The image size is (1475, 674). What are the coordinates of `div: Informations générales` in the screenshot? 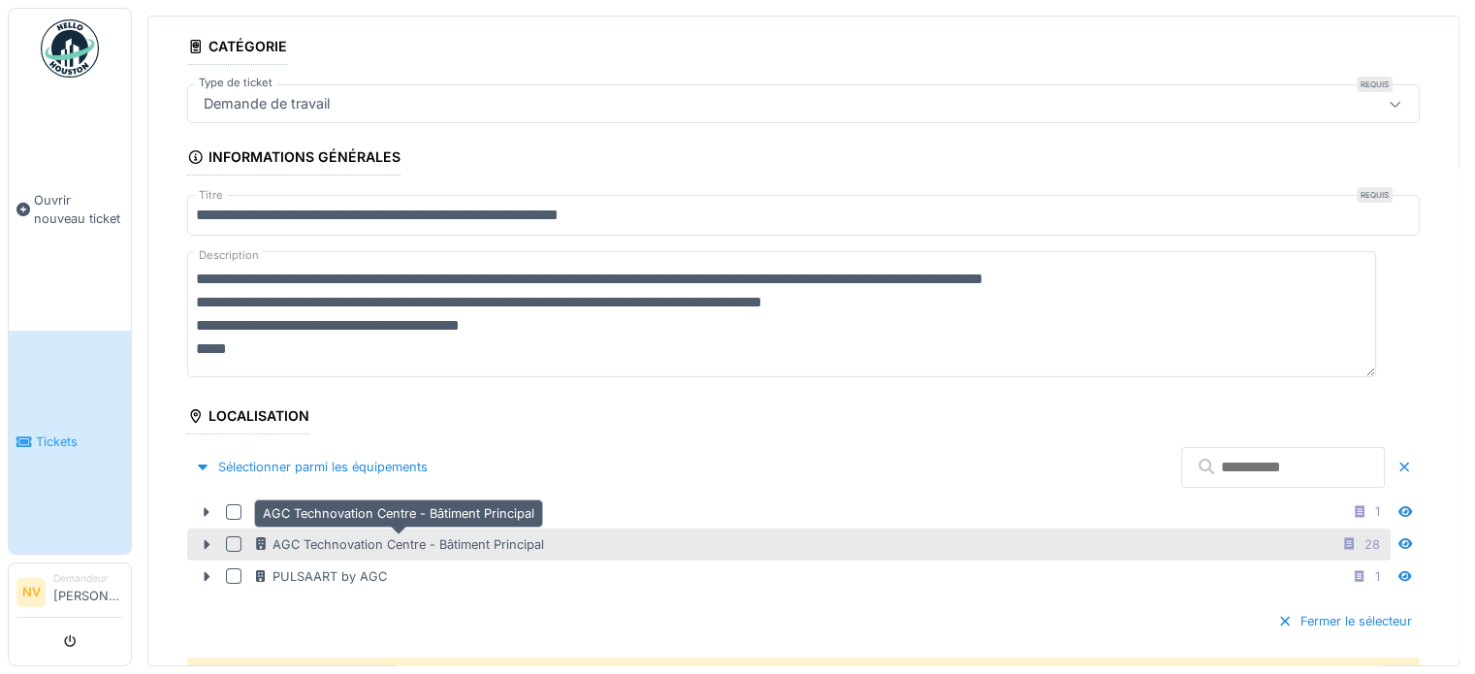 It's located at (294, 159).